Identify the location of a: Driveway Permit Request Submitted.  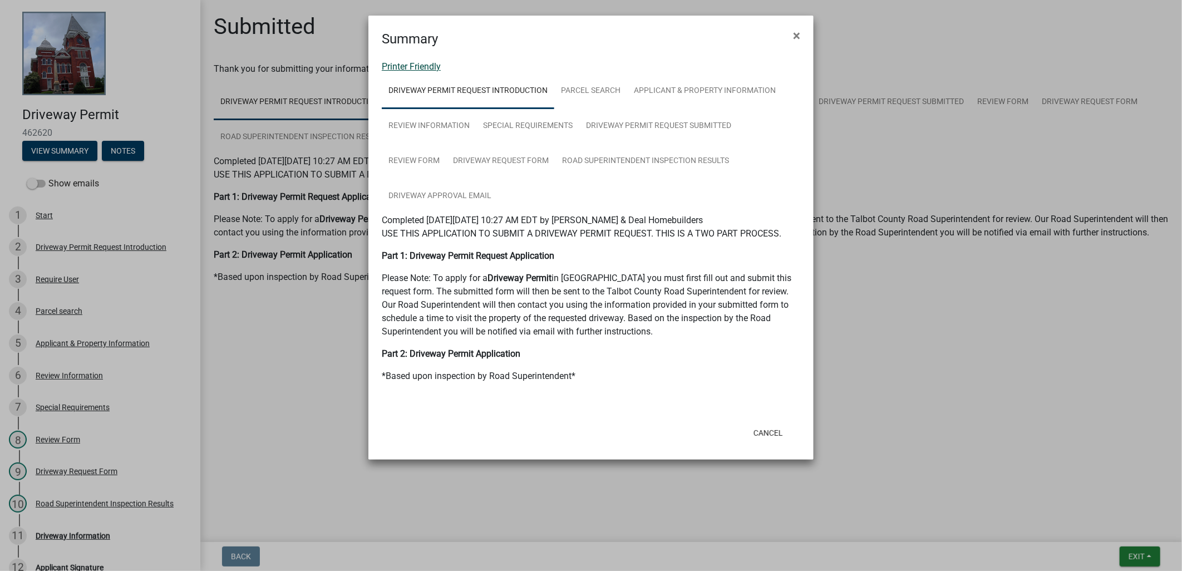
(658, 126).